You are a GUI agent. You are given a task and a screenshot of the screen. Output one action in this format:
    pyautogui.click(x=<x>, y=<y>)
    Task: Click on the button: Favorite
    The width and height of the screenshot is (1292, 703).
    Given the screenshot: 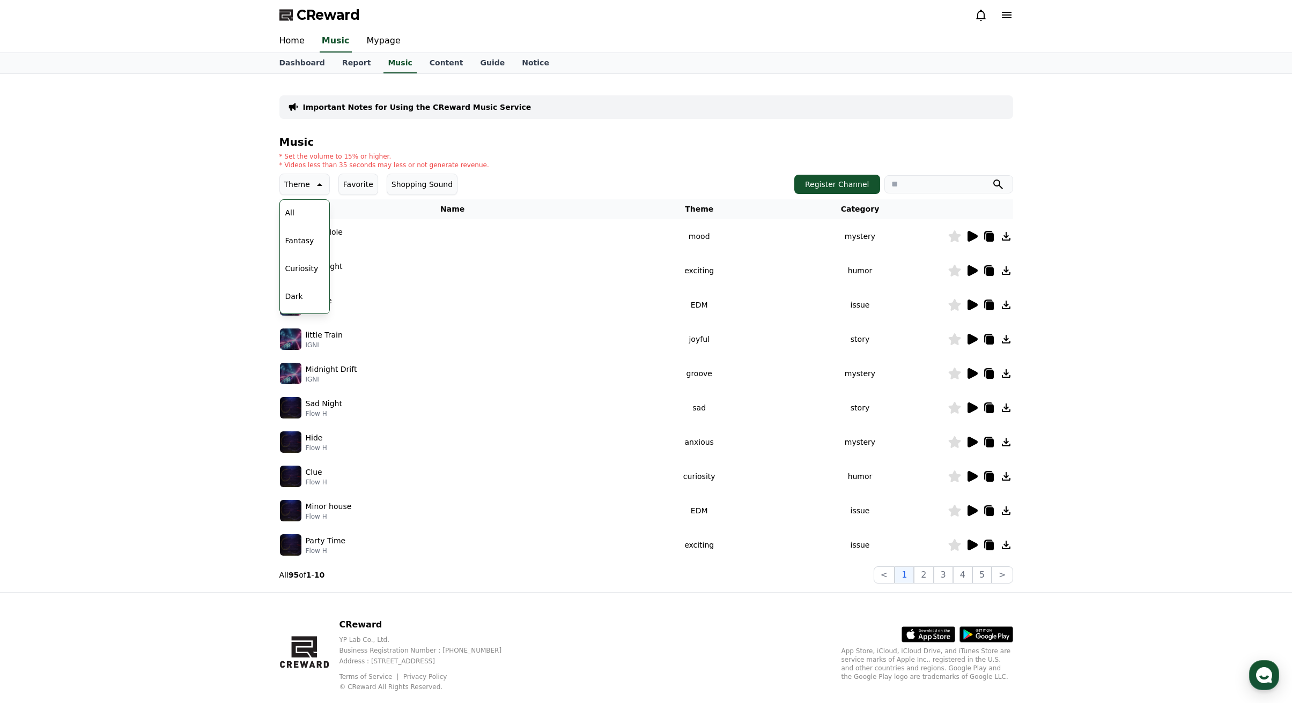 What is the action you would take?
    pyautogui.click(x=358, y=184)
    